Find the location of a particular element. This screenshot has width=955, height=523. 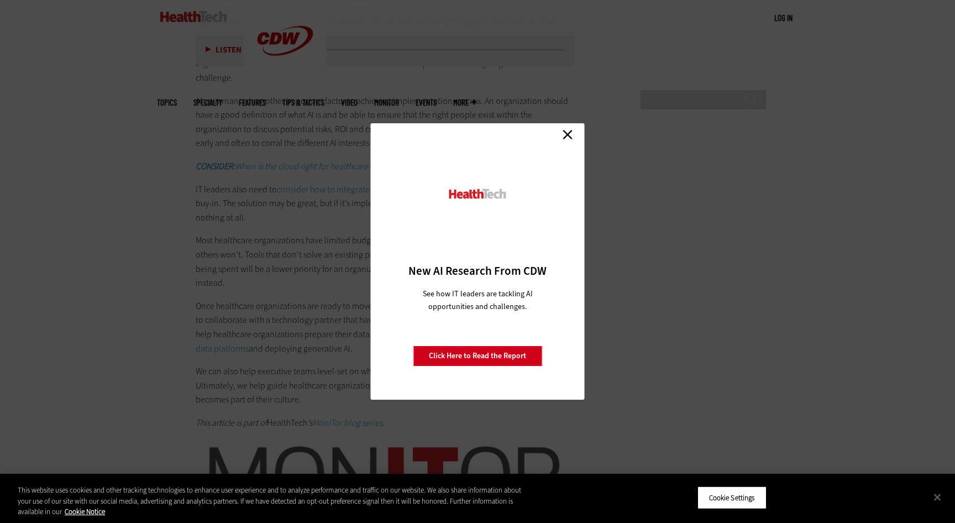

a: Click Here to Read the Report is located at coordinates (478, 356).